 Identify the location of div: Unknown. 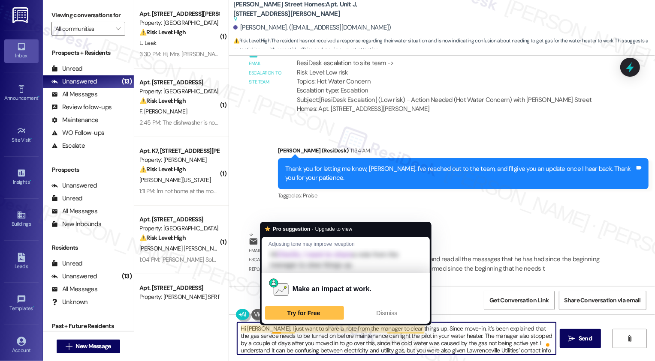
(69, 302).